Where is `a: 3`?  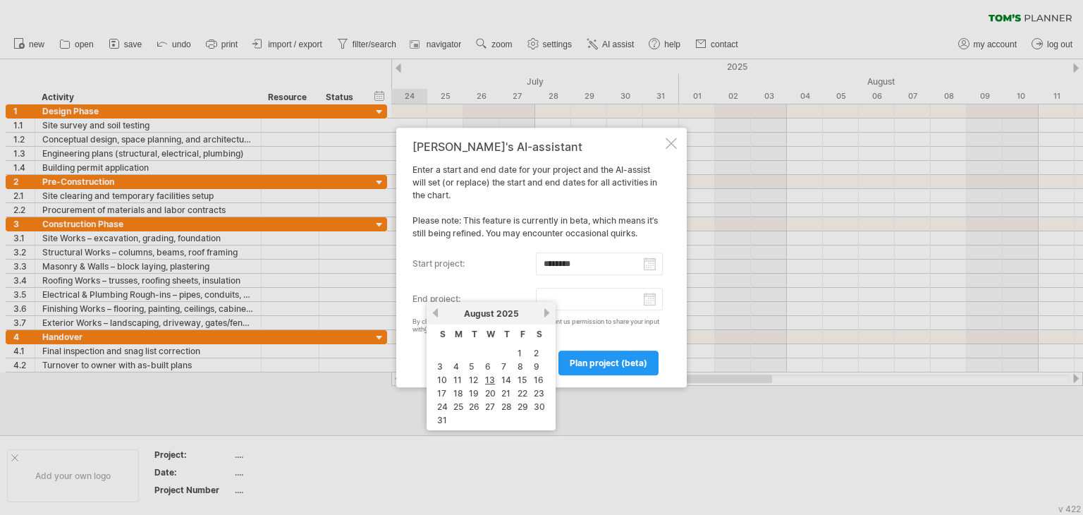
a: 3 is located at coordinates (440, 366).